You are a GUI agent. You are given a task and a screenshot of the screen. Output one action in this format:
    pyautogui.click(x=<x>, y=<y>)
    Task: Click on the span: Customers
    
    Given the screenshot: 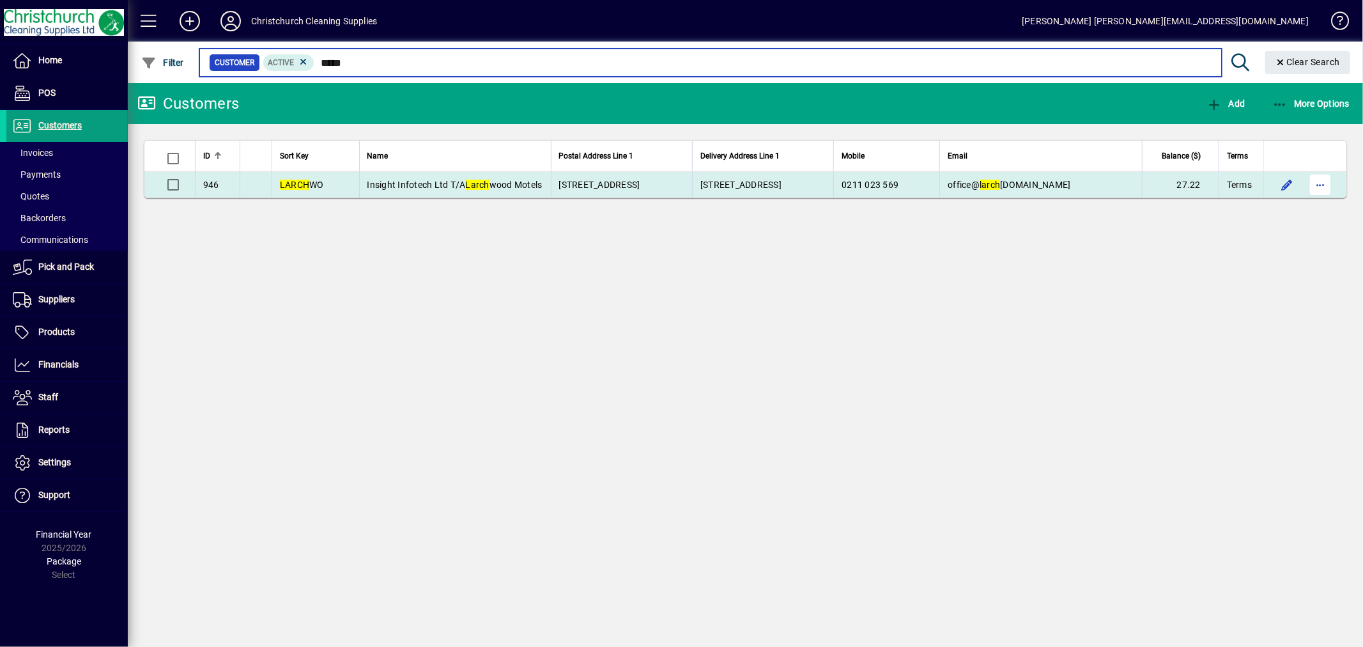 What is the action you would take?
    pyautogui.click(x=60, y=125)
    